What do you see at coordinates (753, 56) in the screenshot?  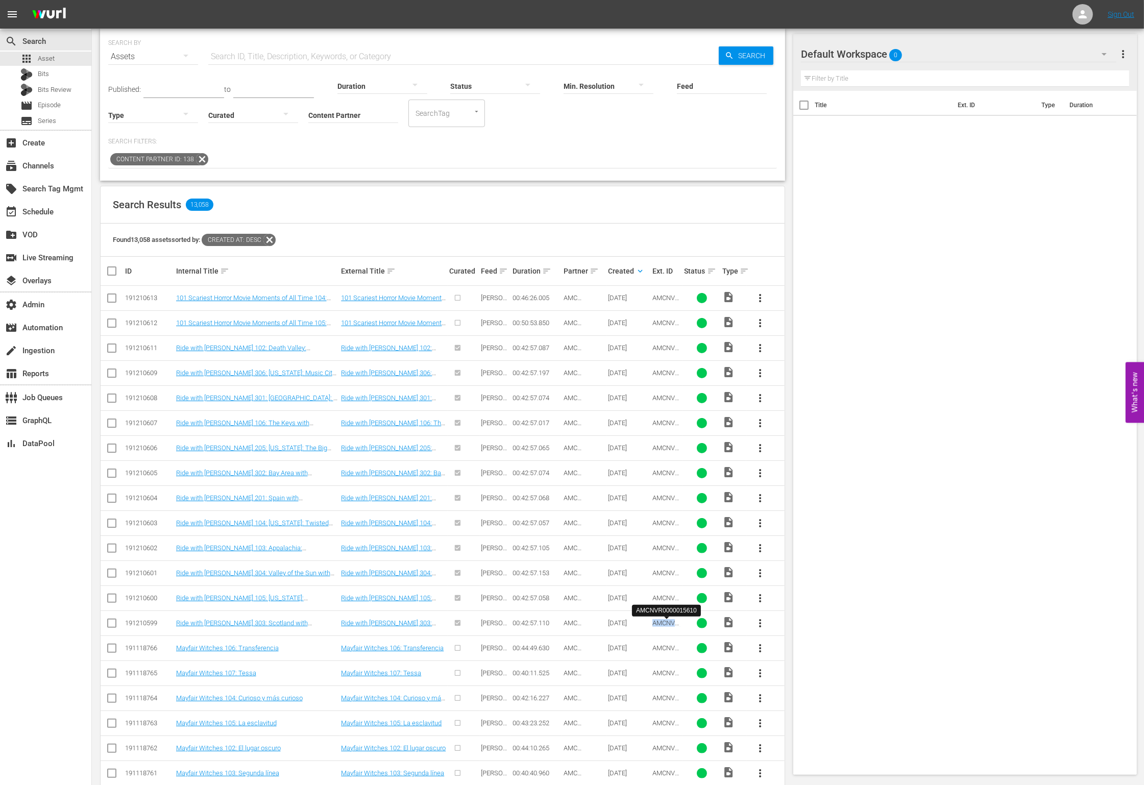 I see `span: Search` at bounding box center [753, 56].